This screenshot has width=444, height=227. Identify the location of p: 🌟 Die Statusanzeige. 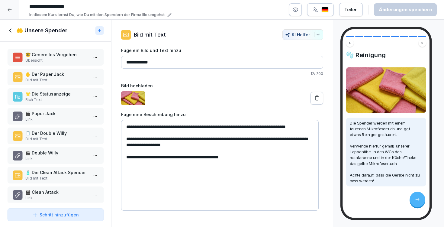
(57, 94).